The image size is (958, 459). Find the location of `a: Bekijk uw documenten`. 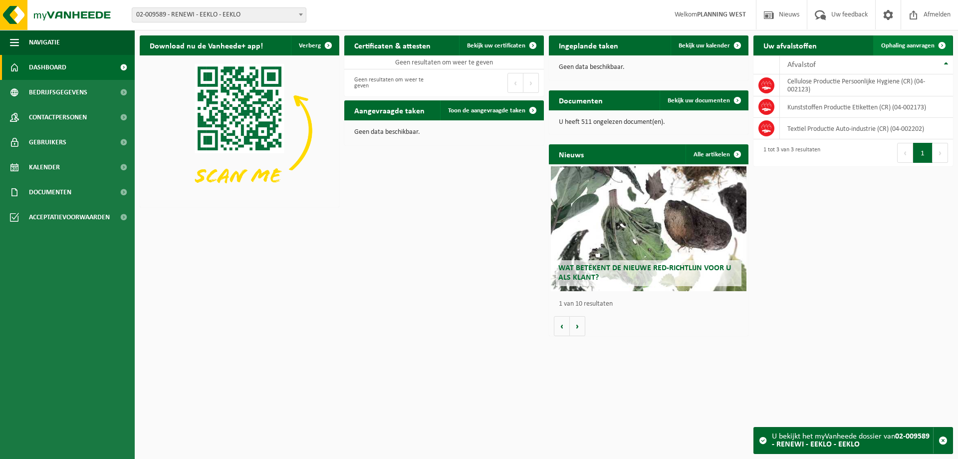

a: Bekijk uw documenten is located at coordinates (704, 100).